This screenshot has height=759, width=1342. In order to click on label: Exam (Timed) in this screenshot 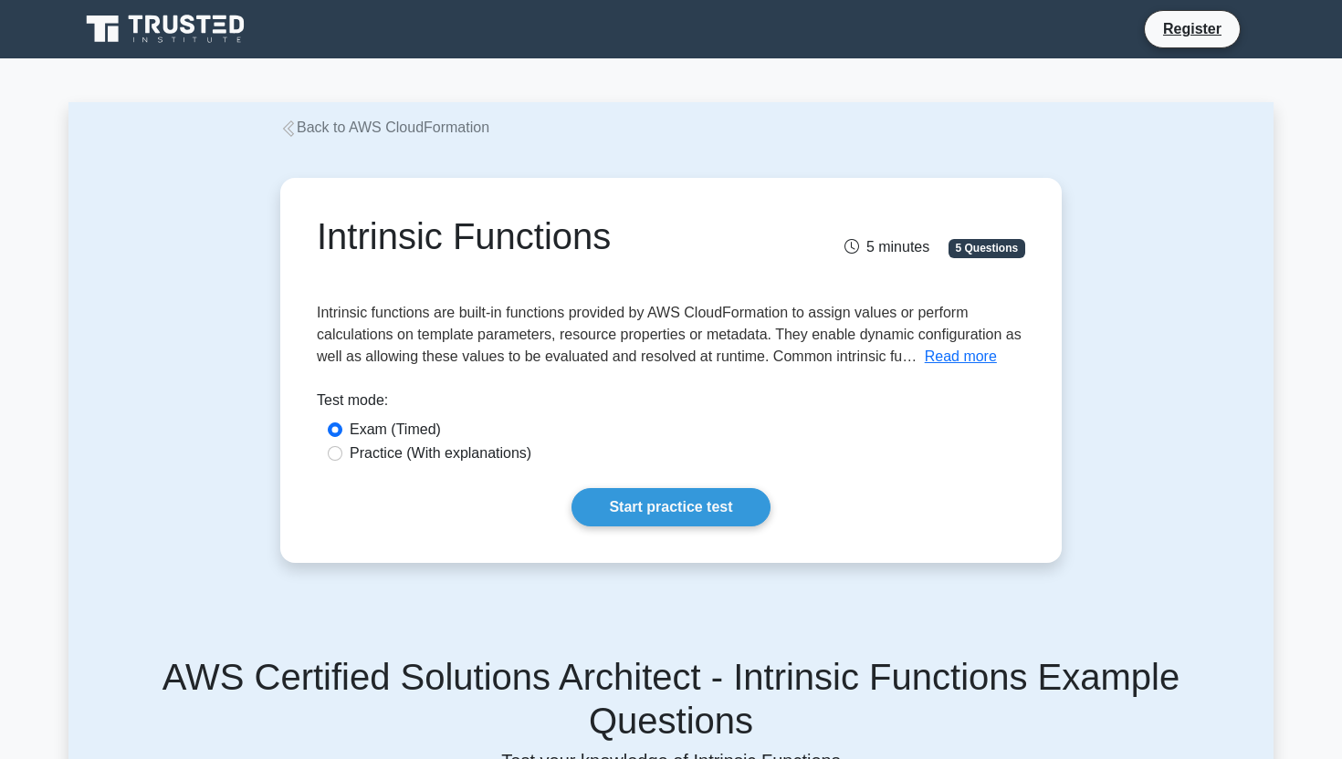, I will do `click(395, 430)`.